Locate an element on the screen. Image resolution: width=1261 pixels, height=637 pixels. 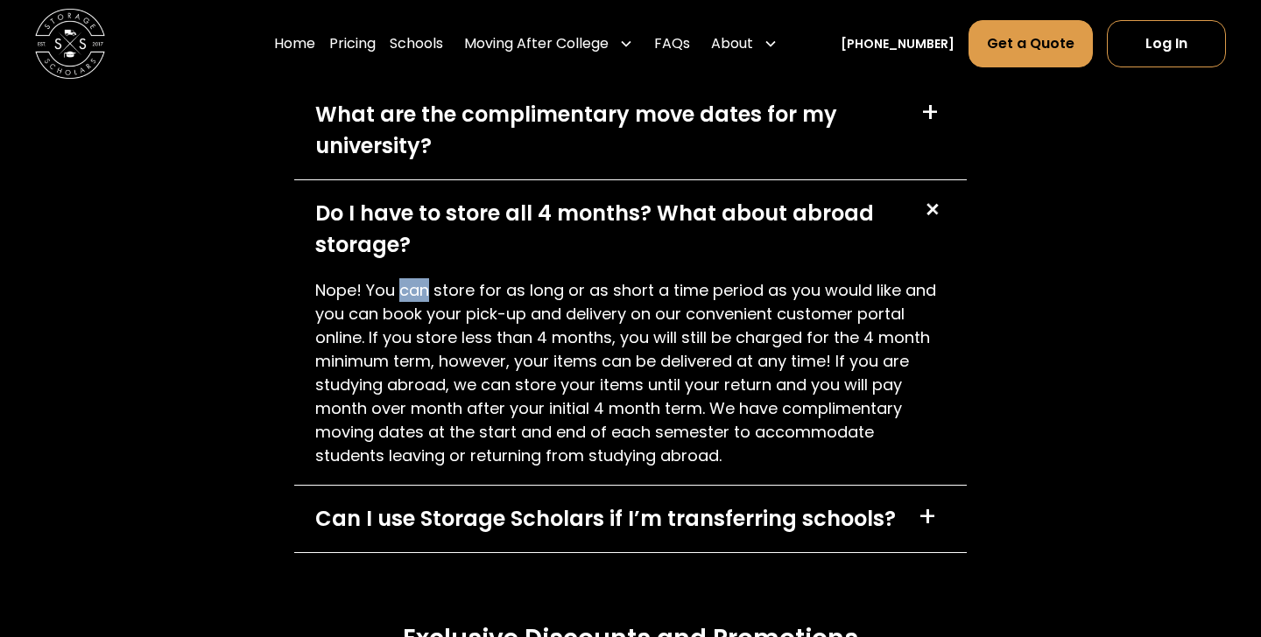
a: Log In is located at coordinates (1166, 44).